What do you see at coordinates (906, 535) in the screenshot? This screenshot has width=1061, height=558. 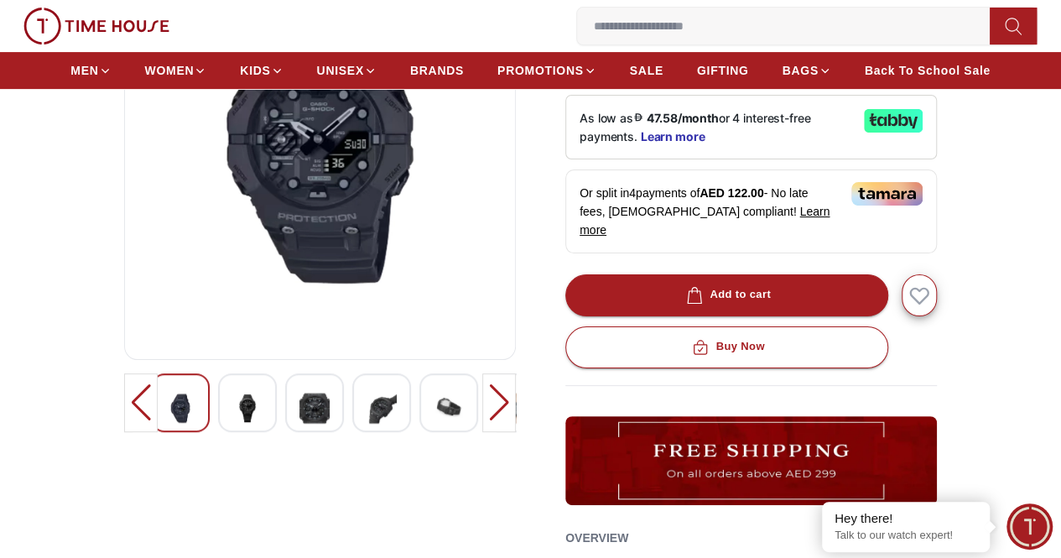 I see `p: Talk to our watch expert!` at bounding box center [906, 535].